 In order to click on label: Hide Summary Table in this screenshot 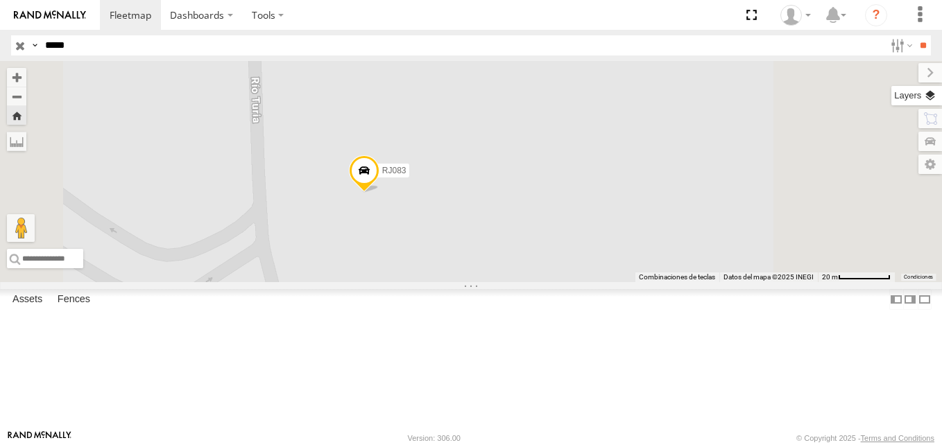, I will do `click(925, 299)`.